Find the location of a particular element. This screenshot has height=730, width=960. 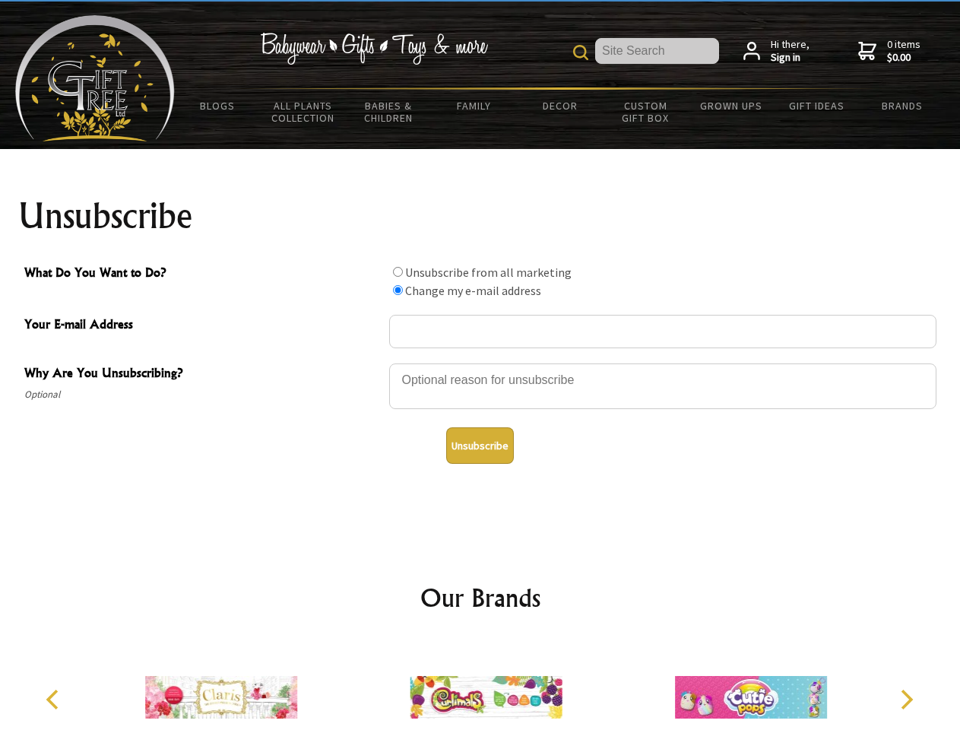

a: Family is located at coordinates (474, 106).